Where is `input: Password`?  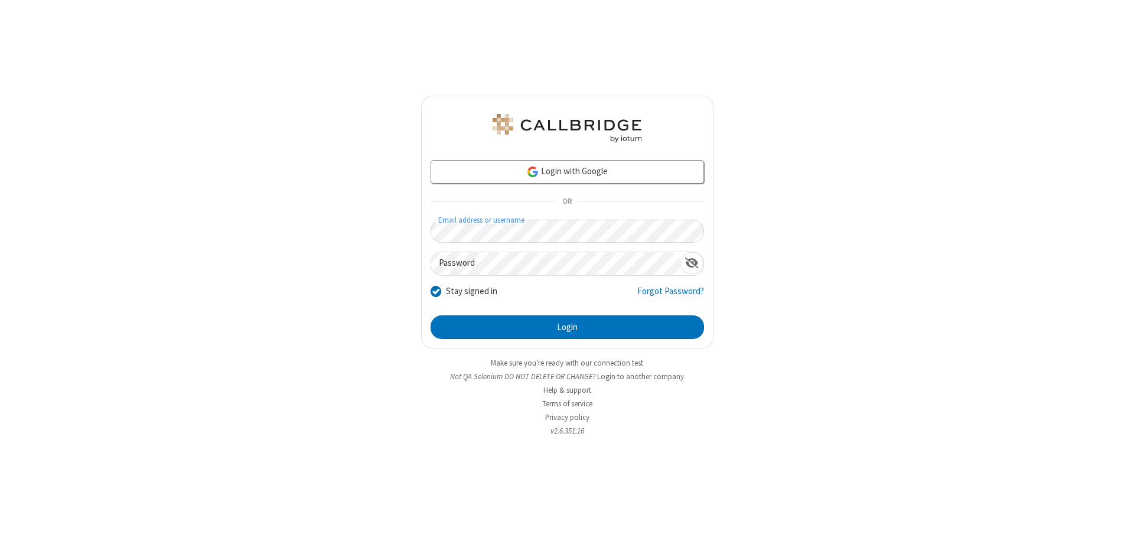 input: Password is located at coordinates (556, 263).